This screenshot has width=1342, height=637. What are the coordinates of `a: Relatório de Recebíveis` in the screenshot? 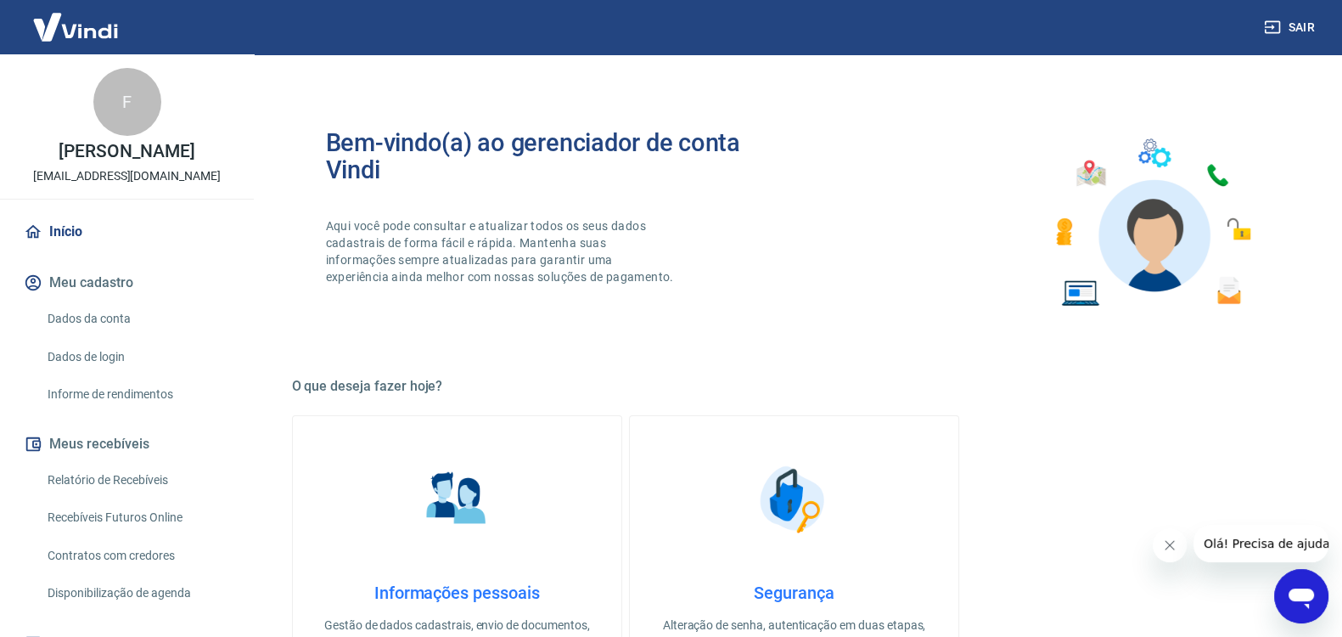 It's located at (137, 480).